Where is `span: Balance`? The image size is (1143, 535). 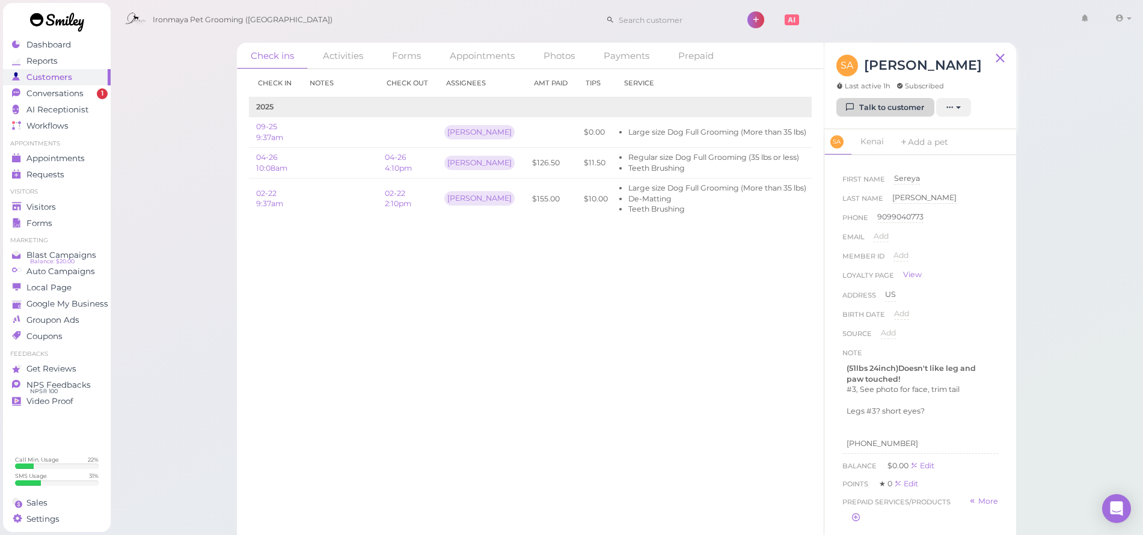 span: Balance is located at coordinates (861, 466).